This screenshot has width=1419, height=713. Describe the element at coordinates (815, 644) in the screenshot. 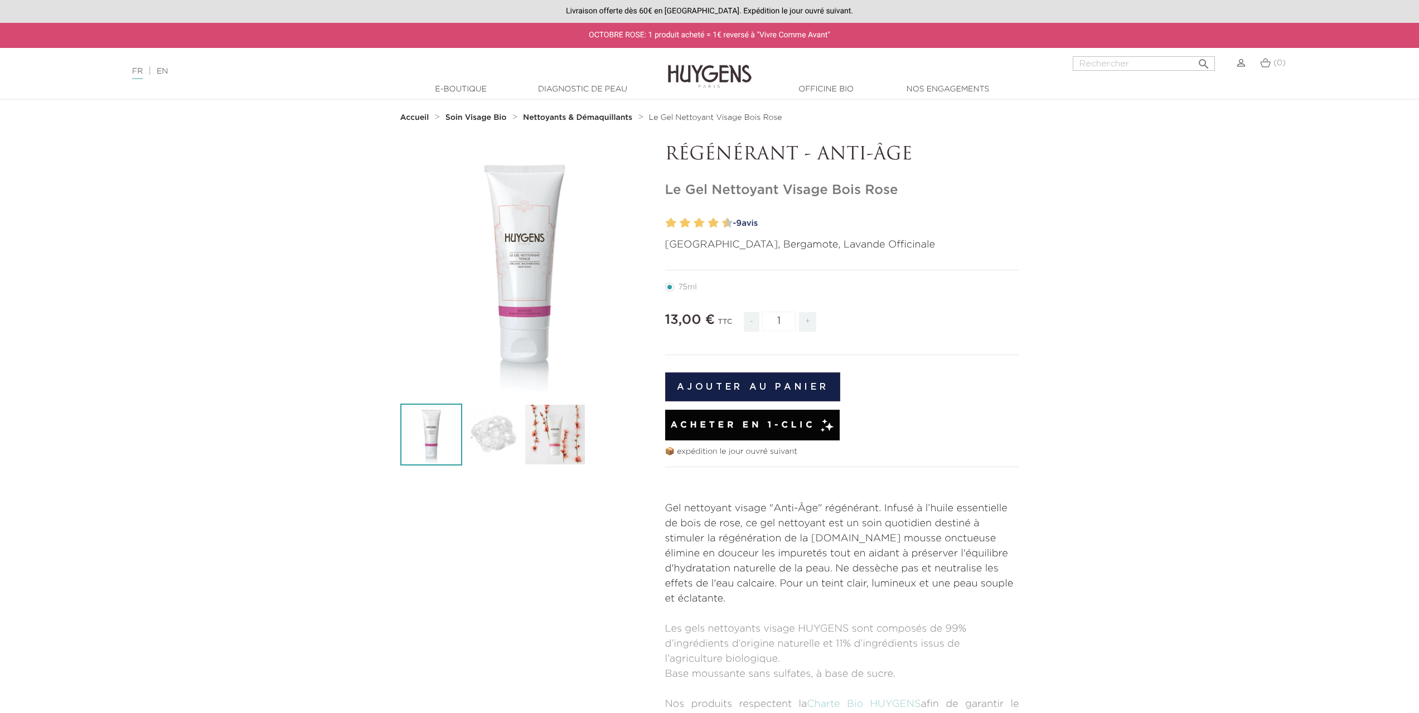

I see `span: Les gels nettoyants visage HUYGENS sont composés de 99% d’ingrédients d’origine naturelle et 11% ...` at that location.